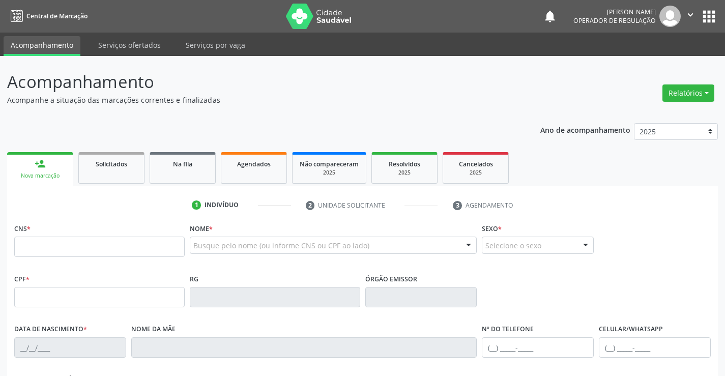  What do you see at coordinates (254, 164) in the screenshot?
I see `span: Agendados` at bounding box center [254, 164].